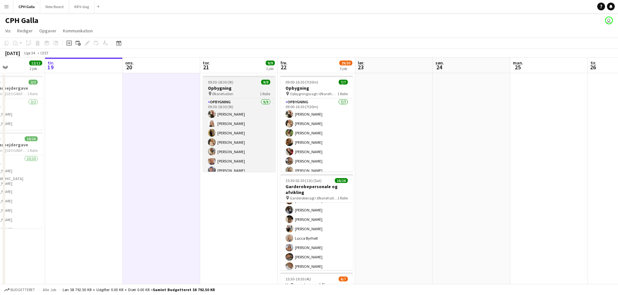 This screenshot has width=618, height=295. I want to click on div: 09:00-16:30 (7t30m)7/7Opbygning Opbygningsvagt i Øksnehallen til stor gallafest1 RolleOpbygning7/..., so click(316, 124).